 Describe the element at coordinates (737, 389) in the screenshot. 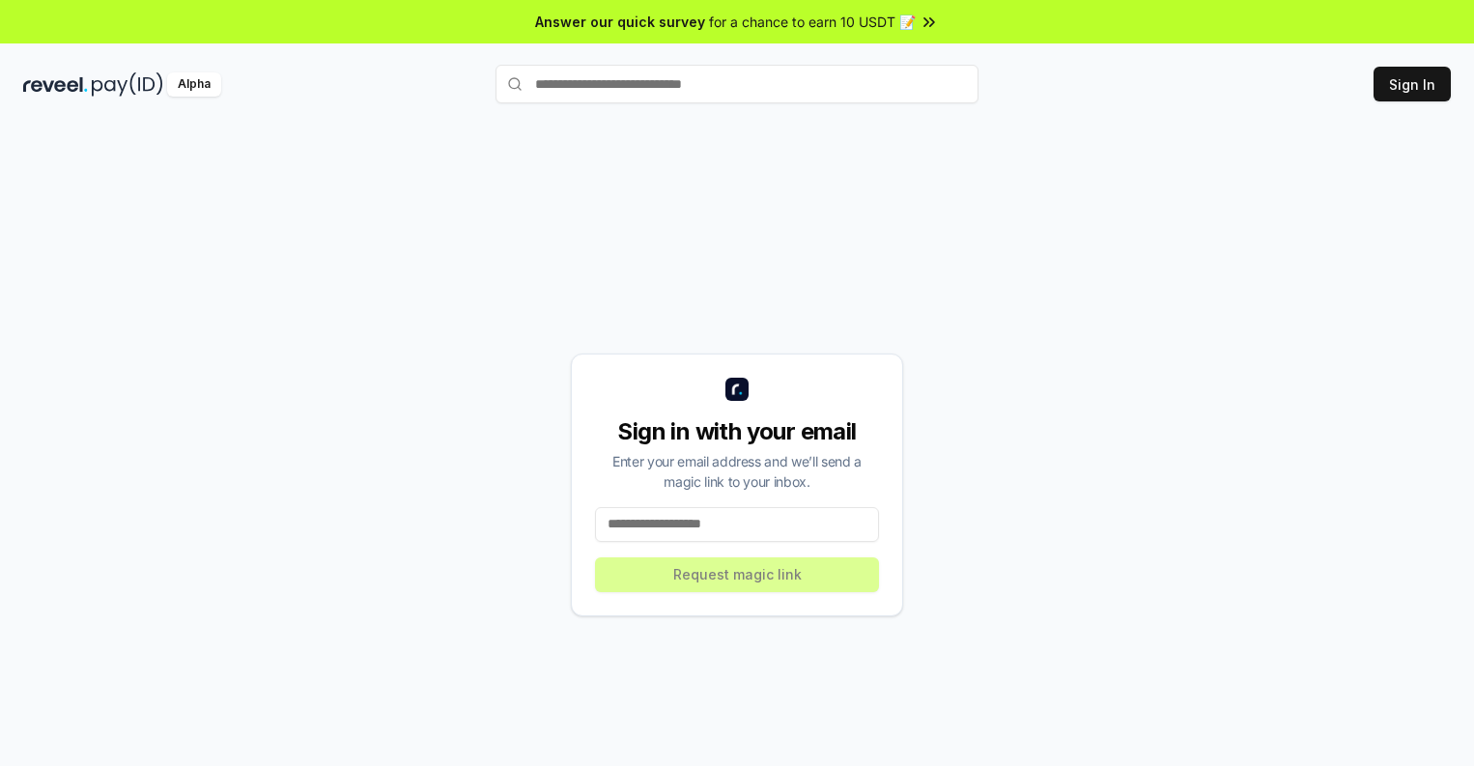

I see `img: logo_small` at that location.